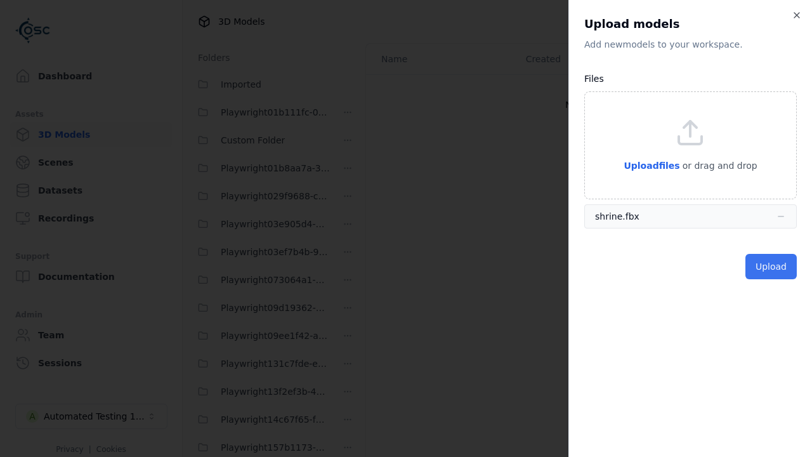 This screenshot has width=812, height=457. I want to click on label: Files, so click(594, 79).